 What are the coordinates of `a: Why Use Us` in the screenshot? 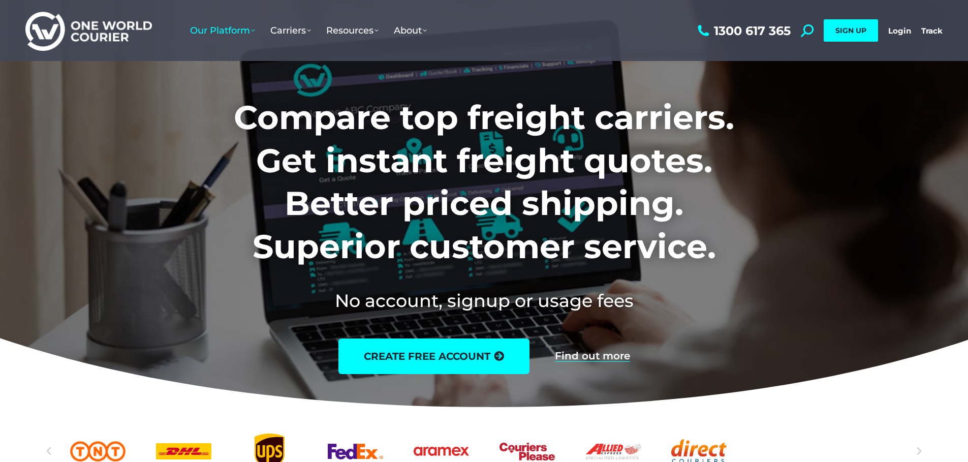 It's located at (250, 61).